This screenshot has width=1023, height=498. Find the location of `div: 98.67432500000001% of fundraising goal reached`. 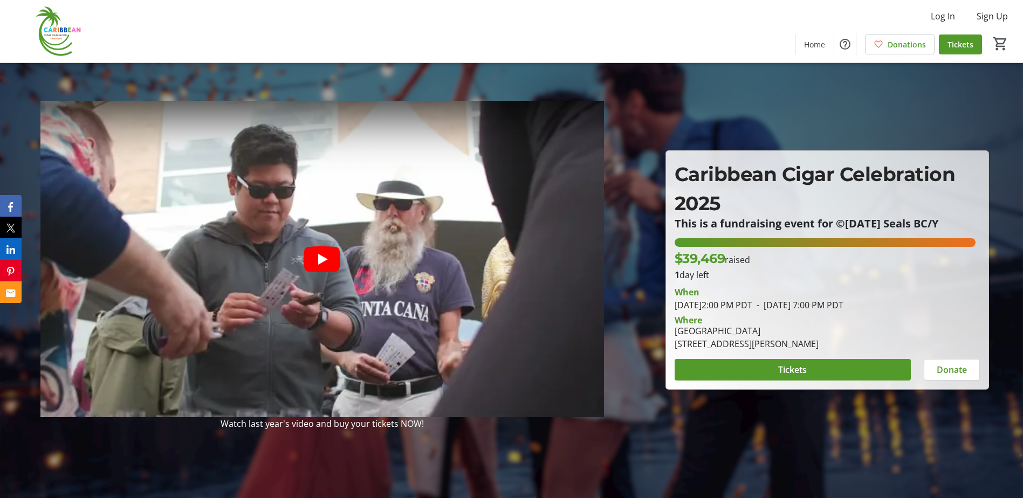

div: 98.67432500000001% of fundraising goal reached is located at coordinates (828, 243).